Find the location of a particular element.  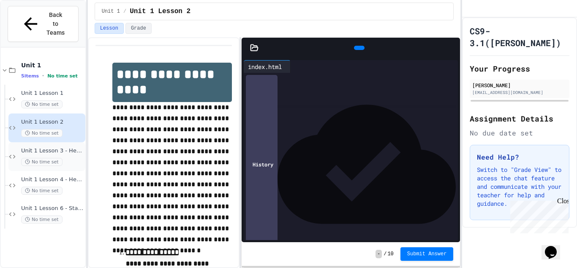

div: No due date set is located at coordinates (520, 133).